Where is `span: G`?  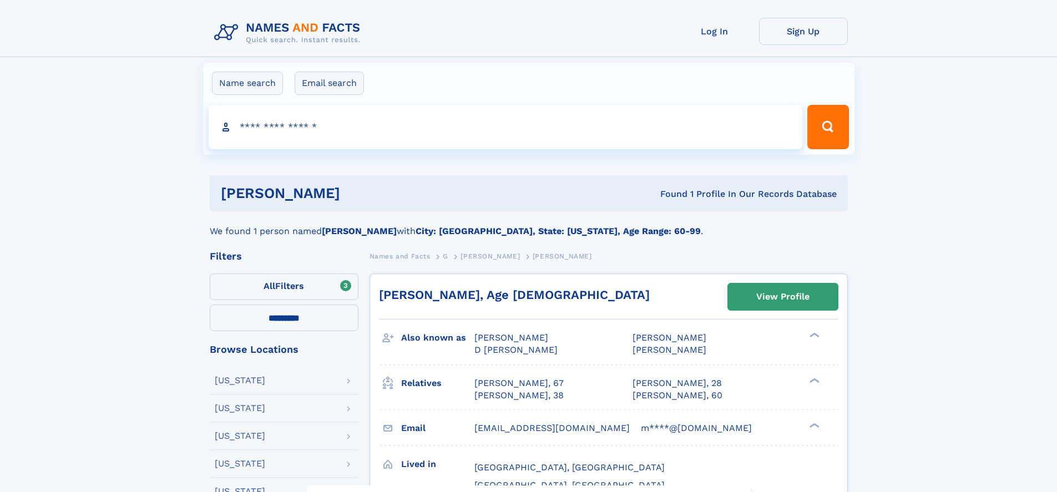
span: G is located at coordinates (445, 256).